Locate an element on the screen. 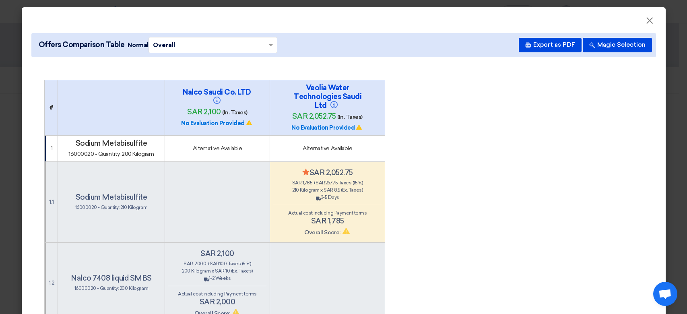  span: Offers Comparison Table is located at coordinates (82, 45).